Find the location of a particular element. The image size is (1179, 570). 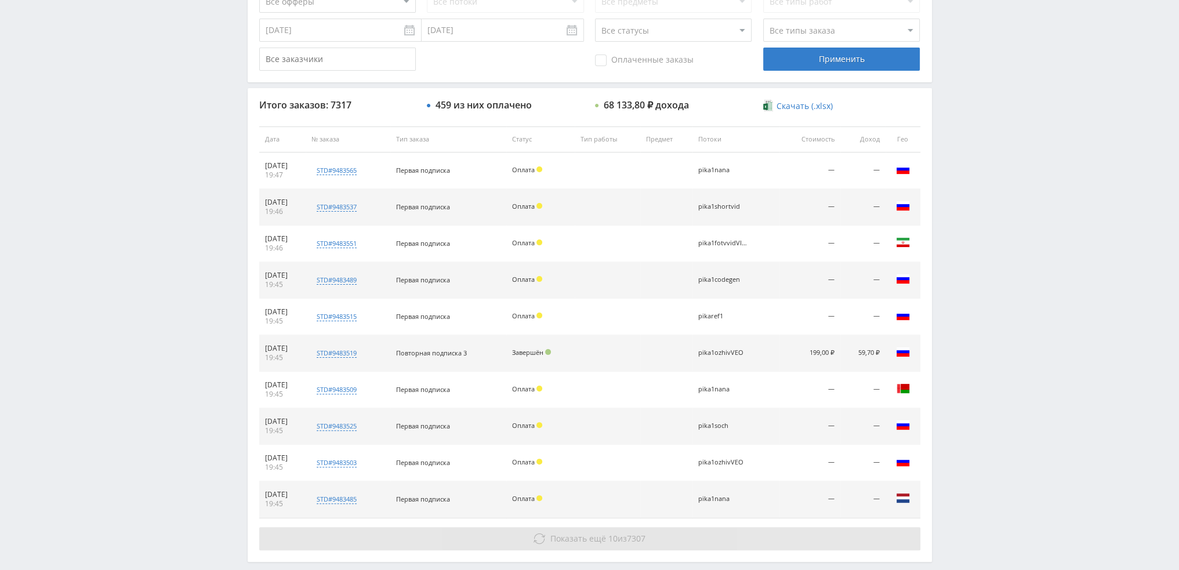

th: Гео is located at coordinates (903, 139).